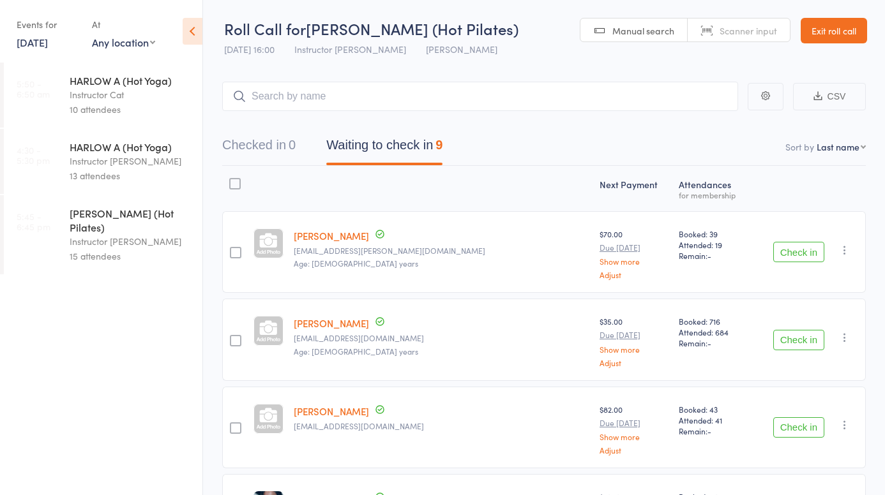  What do you see at coordinates (634, 341) in the screenshot?
I see `div: $35.00` at bounding box center [634, 341].